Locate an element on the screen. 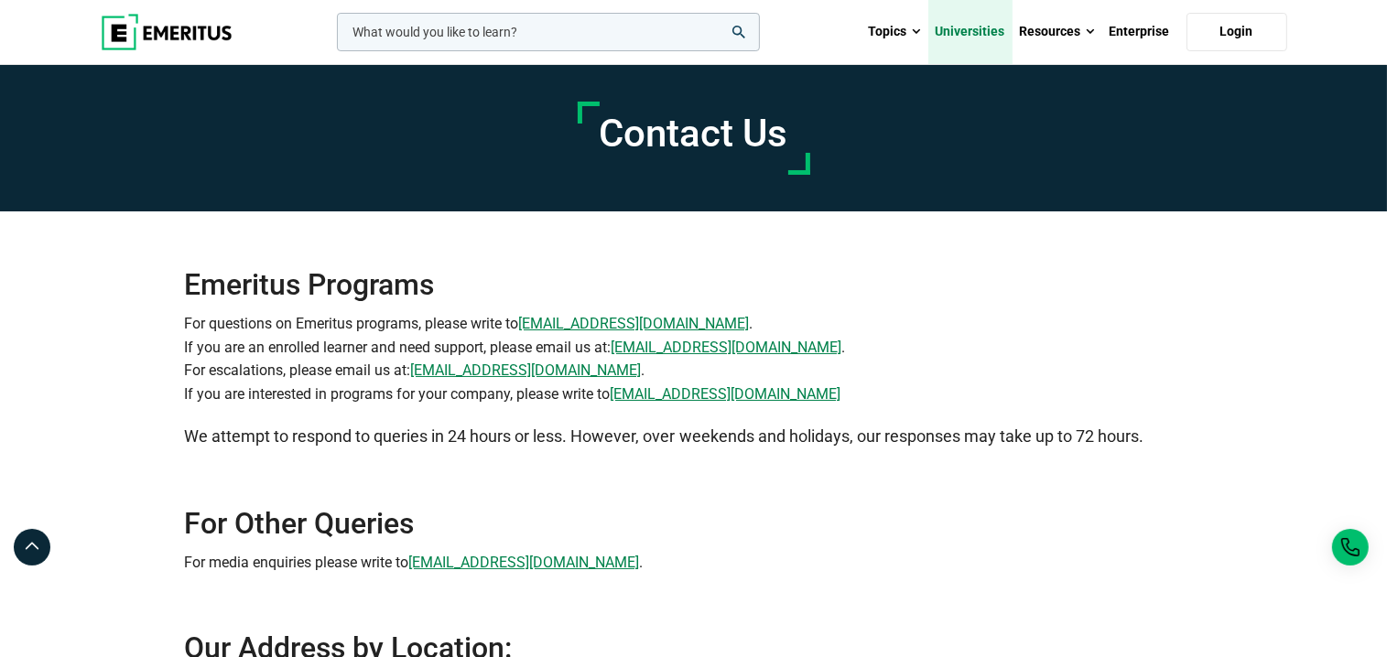  a: Login is located at coordinates (1237, 32).